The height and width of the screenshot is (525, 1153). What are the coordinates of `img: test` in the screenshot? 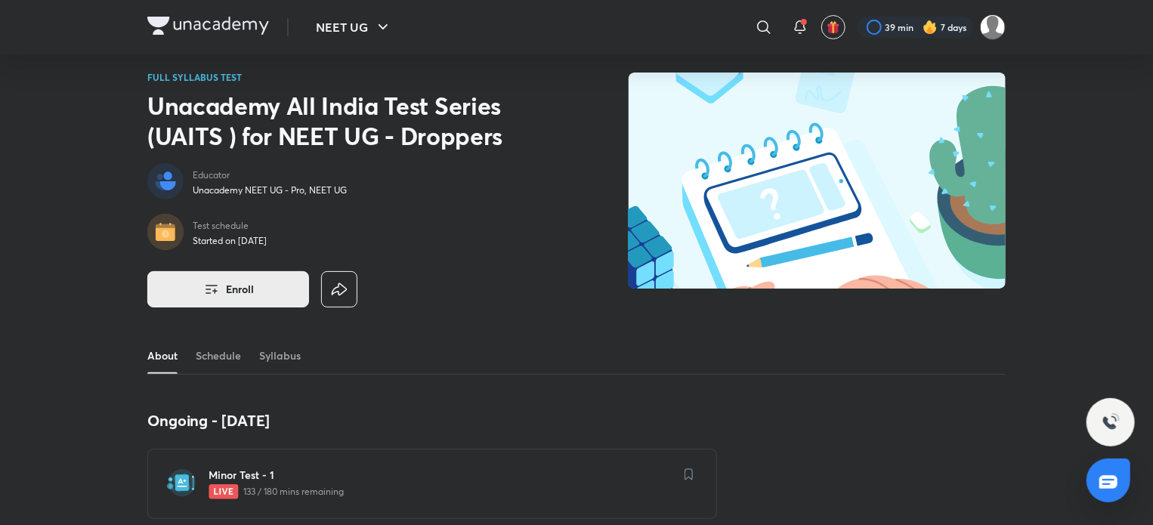 It's located at (181, 483).